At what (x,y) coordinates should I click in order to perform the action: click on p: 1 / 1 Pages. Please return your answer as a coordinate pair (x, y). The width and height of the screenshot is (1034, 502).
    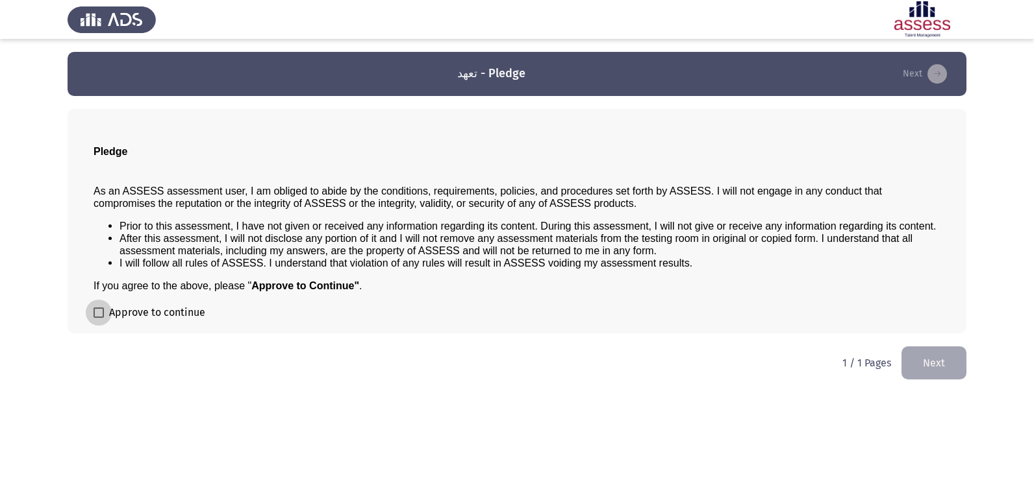
    Looking at the image, I should click on (866, 363).